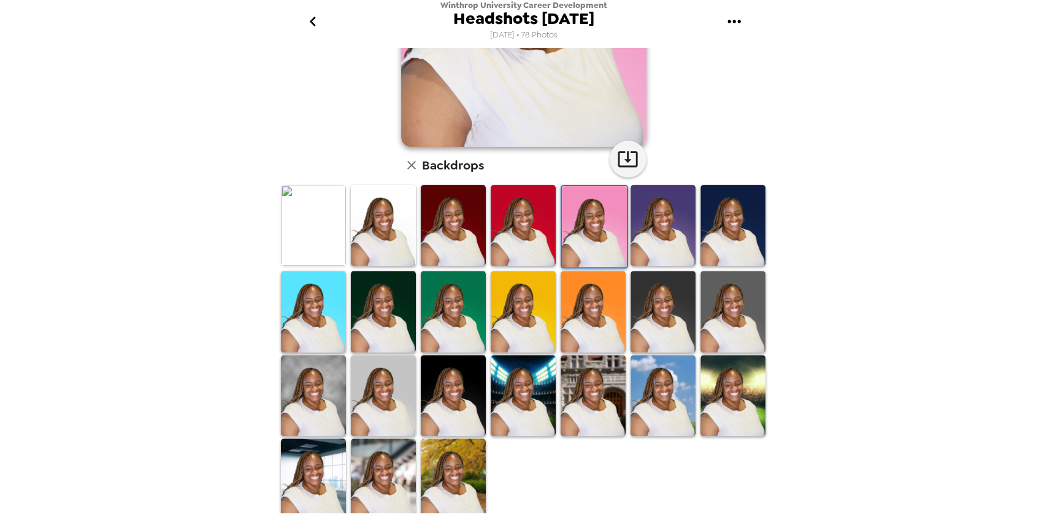 The height and width of the screenshot is (517, 1047). What do you see at coordinates (313, 21) in the screenshot?
I see `button: go back` at bounding box center [313, 21].